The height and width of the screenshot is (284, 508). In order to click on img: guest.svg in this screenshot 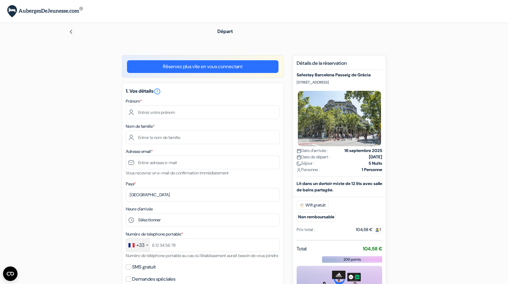, I will do `click(377, 230)`.